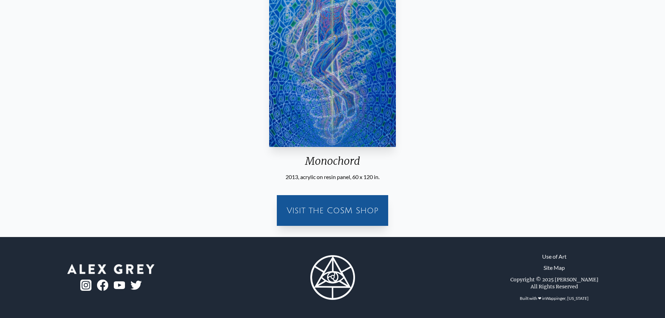  I want to click on a: Use of Art, so click(554, 256).